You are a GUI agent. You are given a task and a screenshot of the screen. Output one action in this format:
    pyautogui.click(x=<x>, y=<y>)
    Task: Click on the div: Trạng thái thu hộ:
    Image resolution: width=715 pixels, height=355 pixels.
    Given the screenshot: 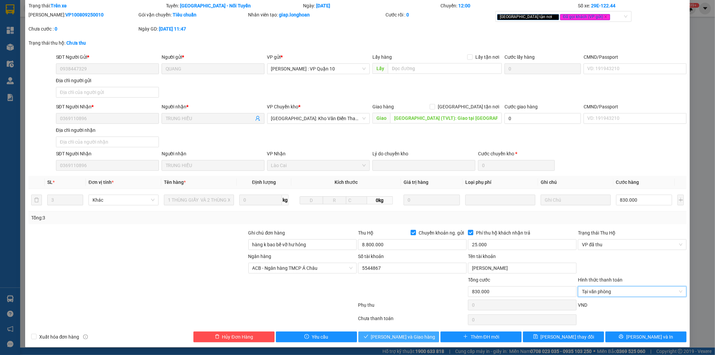 What is the action you would take?
    pyautogui.click(x=97, y=43)
    